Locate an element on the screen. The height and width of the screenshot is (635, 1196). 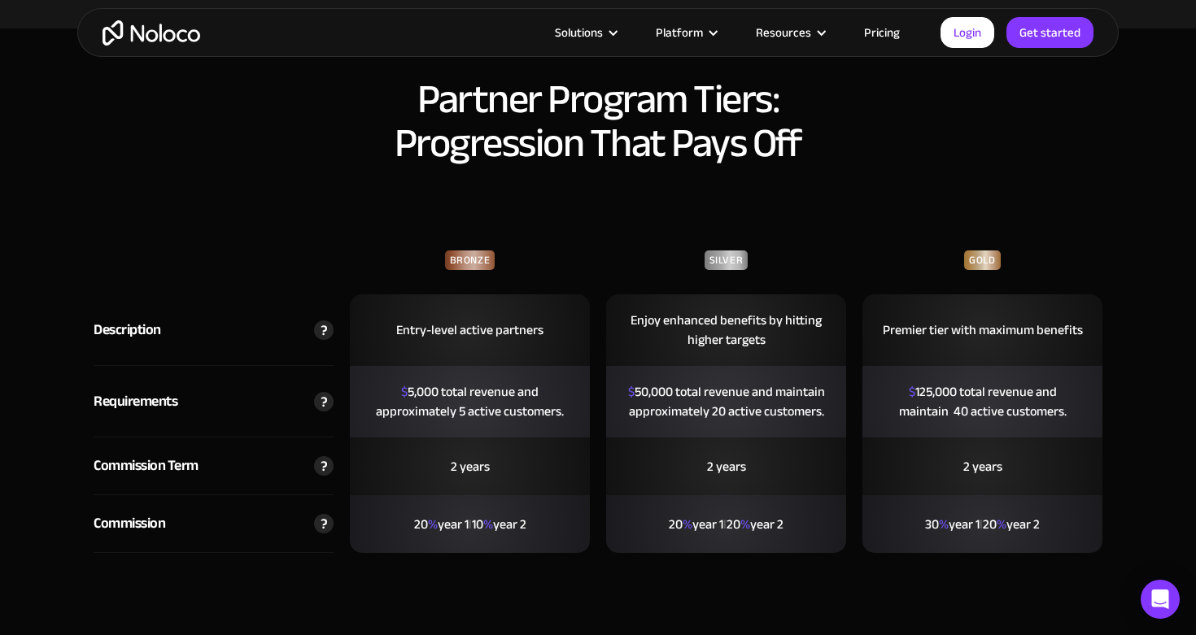
span: Database design is located at coordinates (58, 477).